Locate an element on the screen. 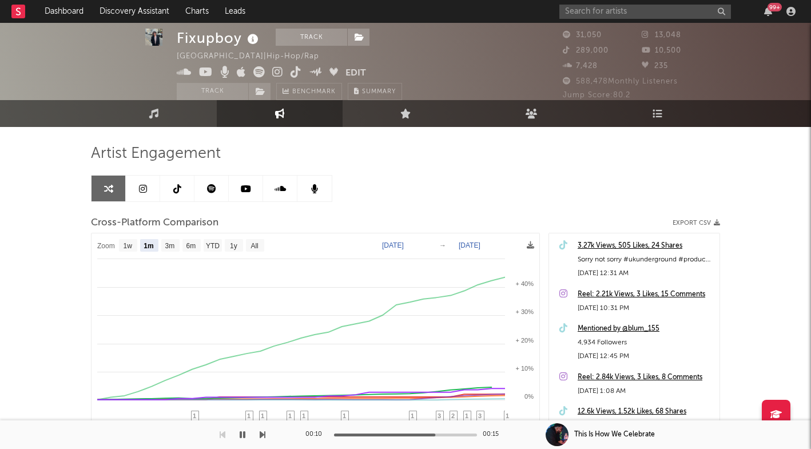  text: All is located at coordinates (254, 246).